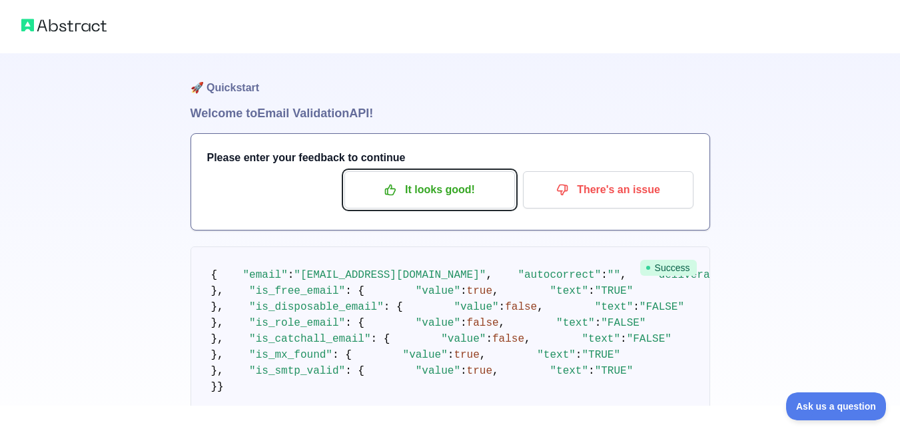 Image resolution: width=900 pixels, height=427 pixels. What do you see at coordinates (297, 323) in the screenshot?
I see `span: "is_role_email"` at bounding box center [297, 323].